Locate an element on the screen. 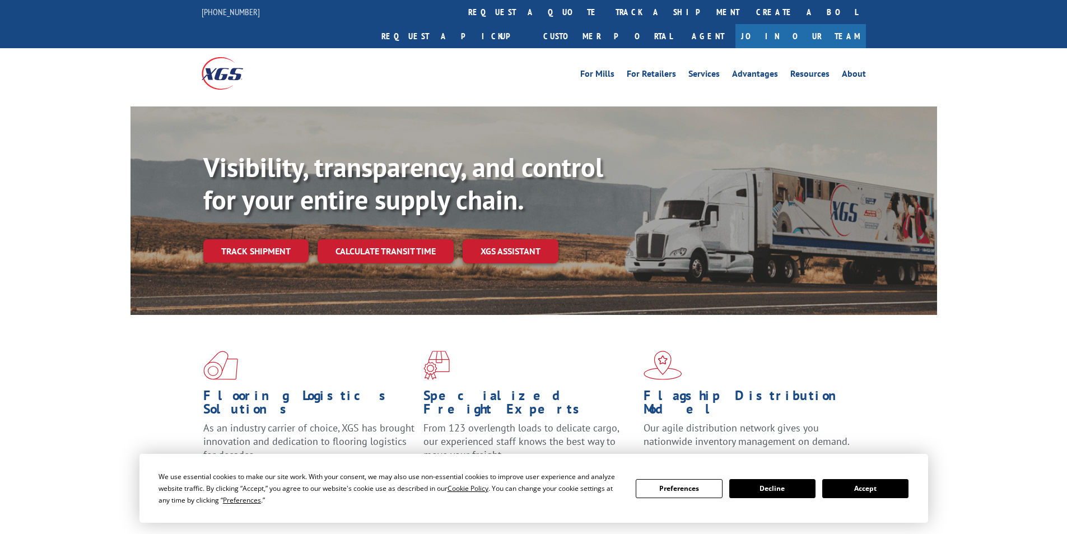 The height and width of the screenshot is (534, 1067). a: Track shipment is located at coordinates (256, 251).